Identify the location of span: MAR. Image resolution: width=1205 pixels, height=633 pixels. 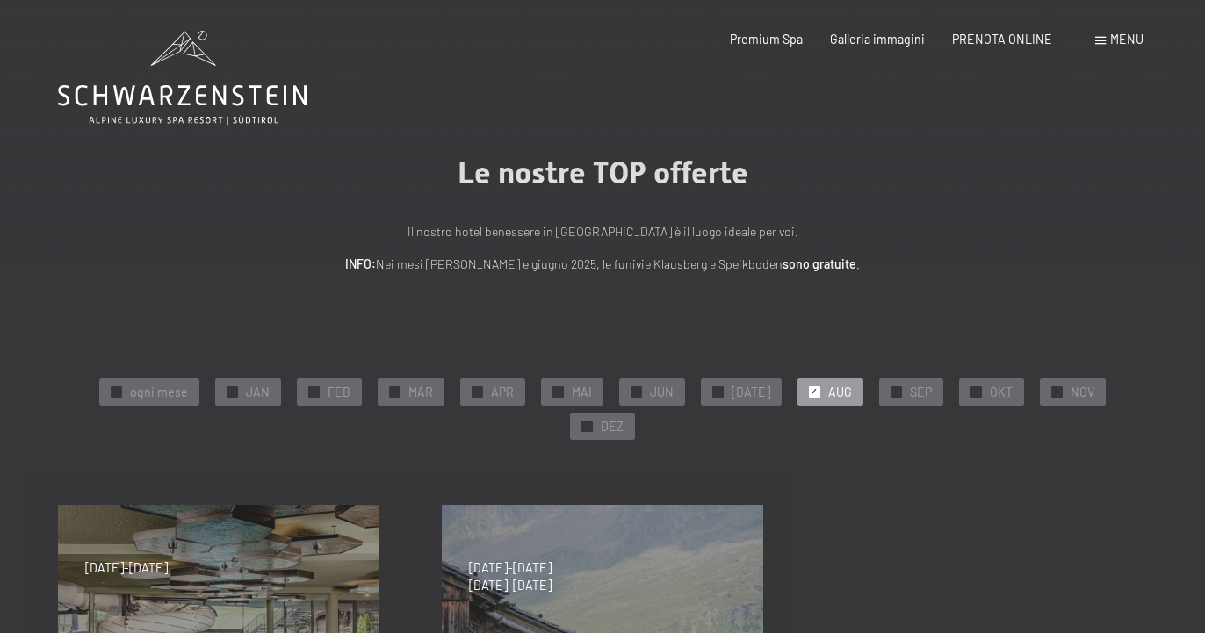
(421, 393).